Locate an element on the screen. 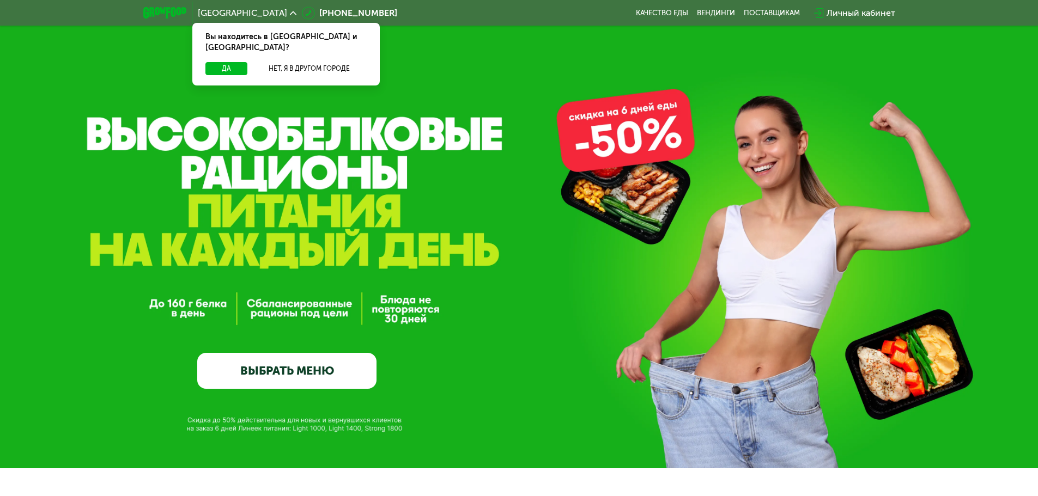 The width and height of the screenshot is (1038, 496). div: Личный кабинет is located at coordinates (861, 13).